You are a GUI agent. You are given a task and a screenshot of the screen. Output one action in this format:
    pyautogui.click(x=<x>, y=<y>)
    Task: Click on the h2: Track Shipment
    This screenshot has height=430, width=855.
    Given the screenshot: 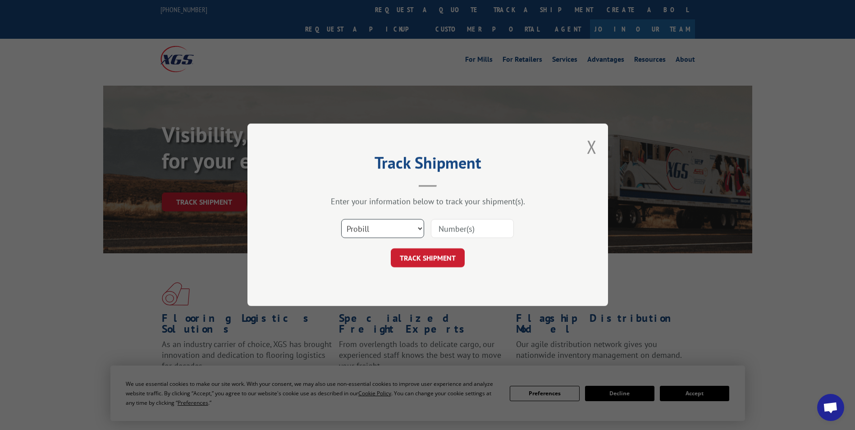 What is the action you would take?
    pyautogui.click(x=428, y=165)
    